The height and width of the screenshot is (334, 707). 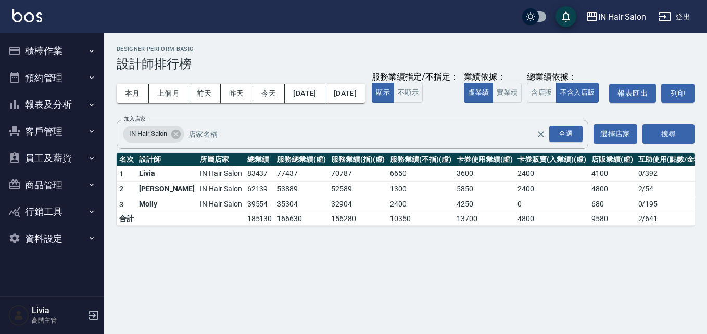 What do you see at coordinates (52, 51) in the screenshot?
I see `button: 櫃檯作業` at bounding box center [52, 51].